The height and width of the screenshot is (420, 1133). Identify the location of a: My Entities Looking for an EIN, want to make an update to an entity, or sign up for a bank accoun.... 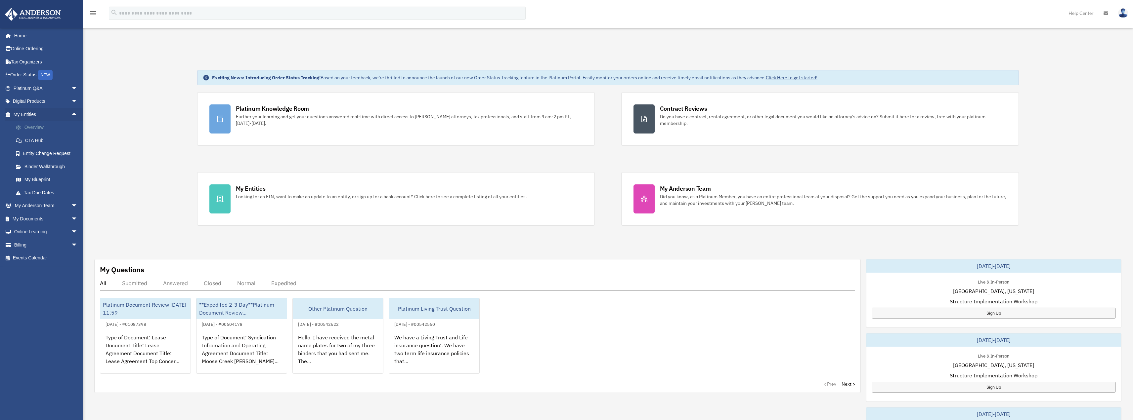
(396, 199).